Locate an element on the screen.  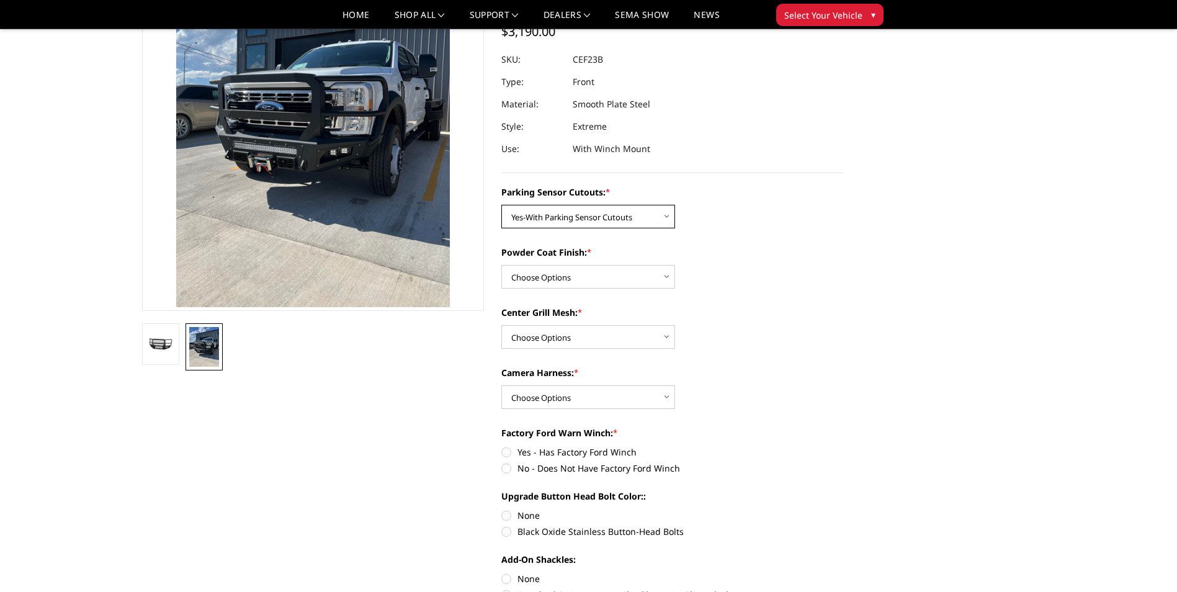
a: Dealers is located at coordinates (567, 19).